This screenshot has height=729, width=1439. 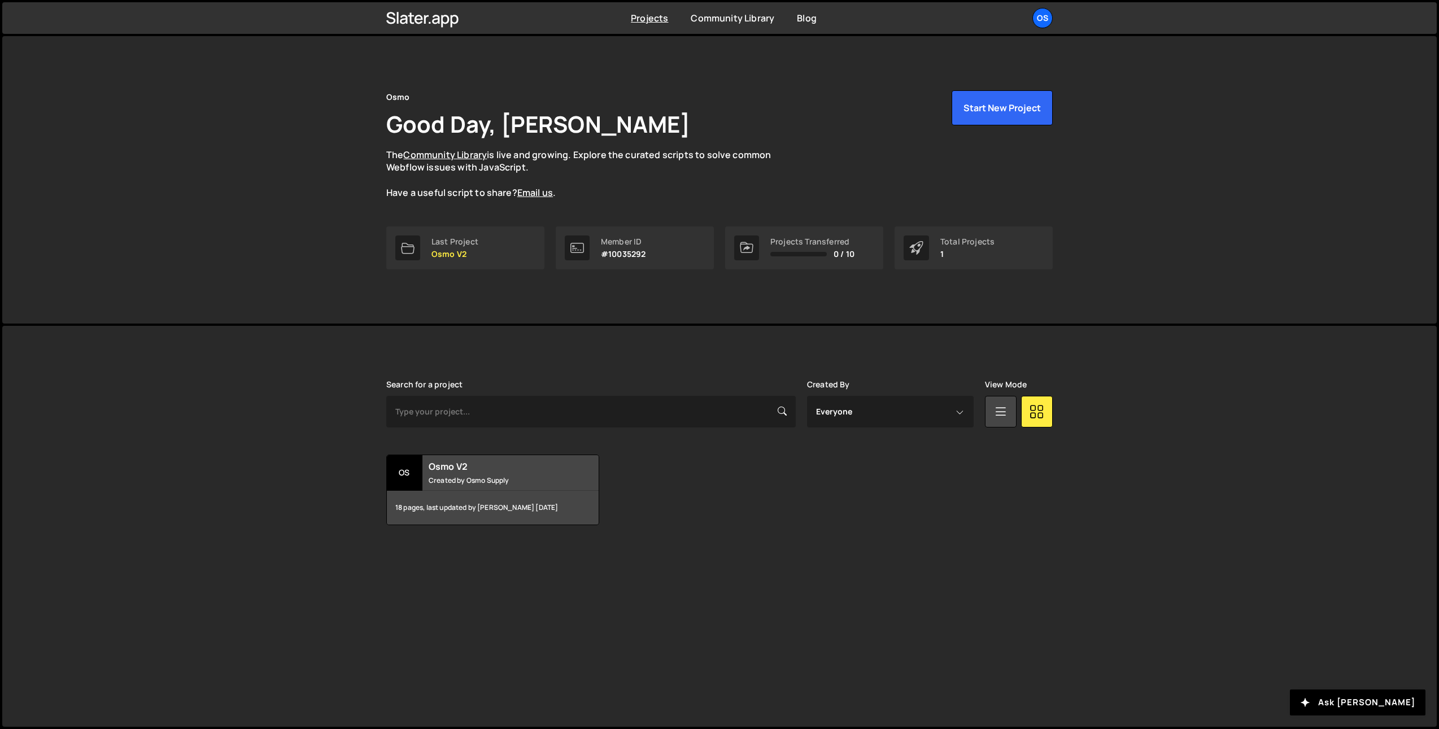 I want to click on div: Member ID, so click(x=623, y=242).